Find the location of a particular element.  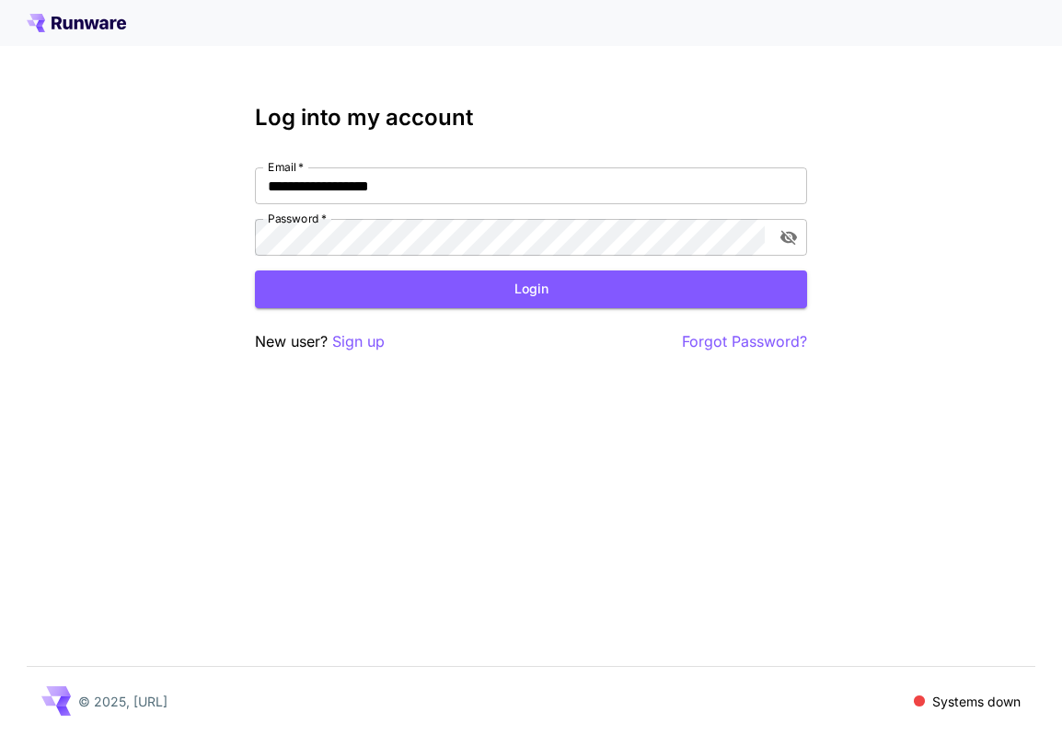

button: Sign up is located at coordinates (358, 341).